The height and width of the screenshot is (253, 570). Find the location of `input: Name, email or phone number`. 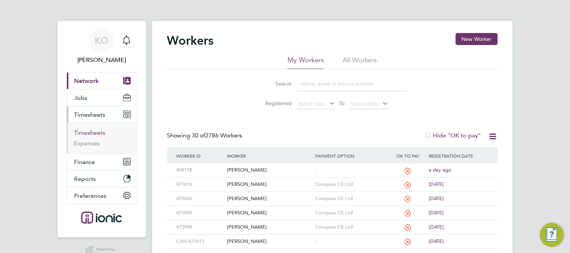

input: Name, email or phone number is located at coordinates (352, 84).